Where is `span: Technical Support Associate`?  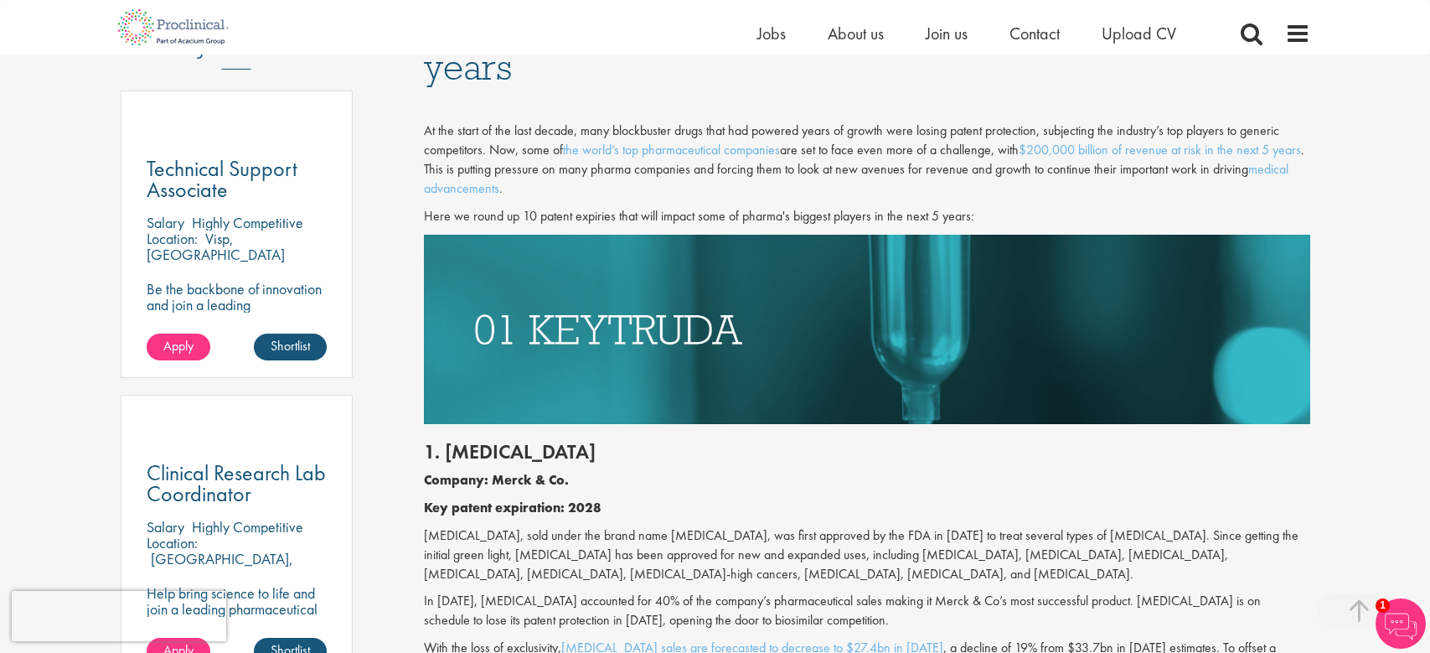
span: Technical Support Associate is located at coordinates (222, 178).